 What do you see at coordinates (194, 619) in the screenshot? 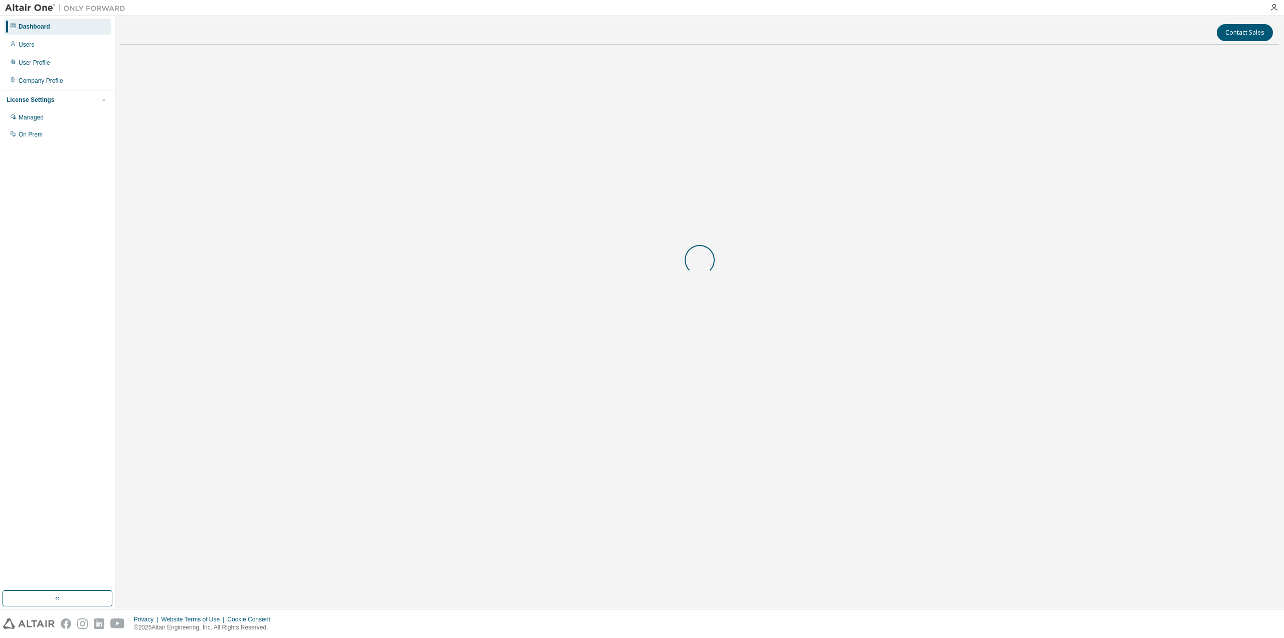
I see `div: Website Terms of Use` at bounding box center [194, 619].